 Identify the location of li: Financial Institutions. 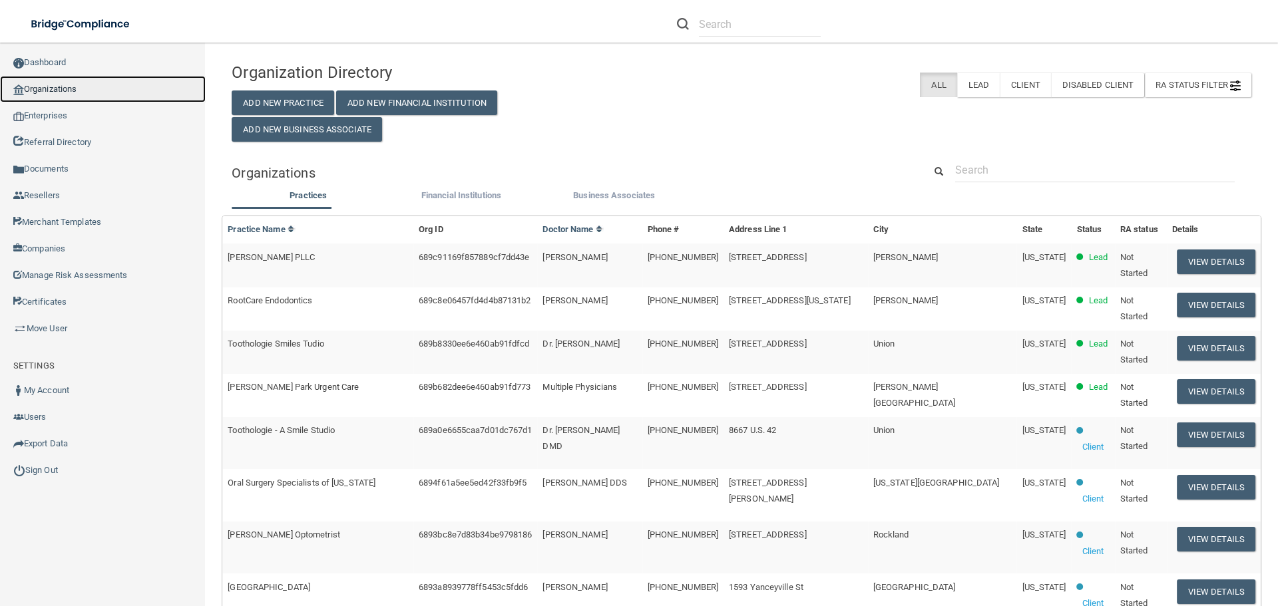
(461, 197).